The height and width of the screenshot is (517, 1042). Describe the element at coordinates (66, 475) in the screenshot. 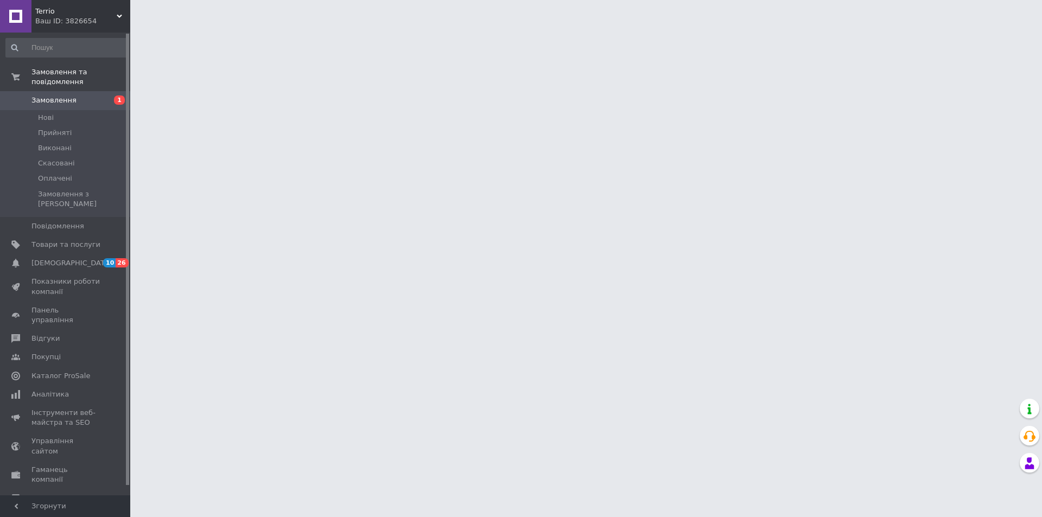

I see `span: Гаманець компанії` at that location.